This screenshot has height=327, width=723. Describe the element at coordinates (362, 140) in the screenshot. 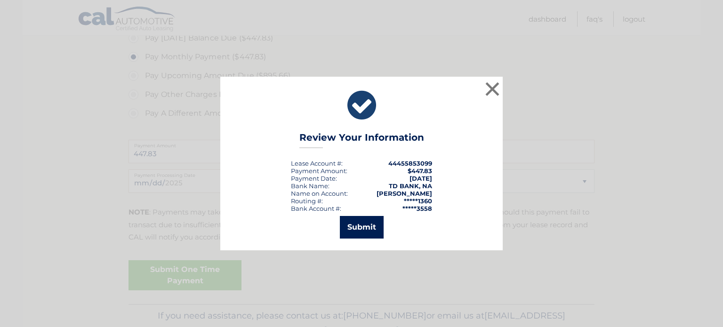

I see `h3: Review Your Information` at that location.